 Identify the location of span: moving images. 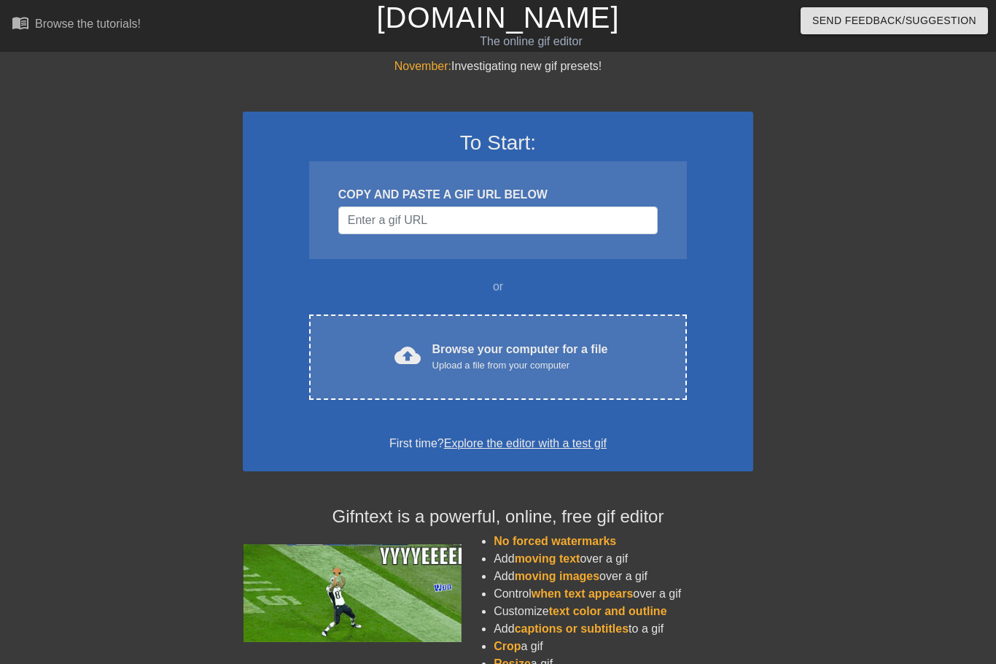
(557, 575).